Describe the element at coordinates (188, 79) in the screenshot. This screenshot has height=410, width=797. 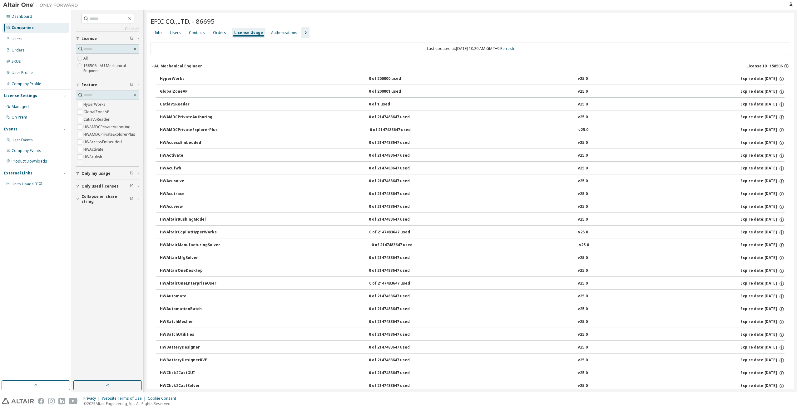
I see `div: HyperWorks` at that location.